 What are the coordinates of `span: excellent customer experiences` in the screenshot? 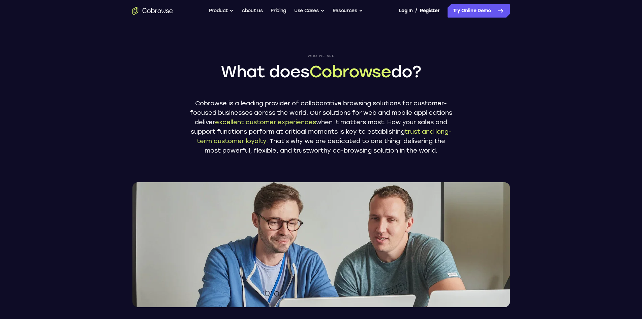 It's located at (266, 122).